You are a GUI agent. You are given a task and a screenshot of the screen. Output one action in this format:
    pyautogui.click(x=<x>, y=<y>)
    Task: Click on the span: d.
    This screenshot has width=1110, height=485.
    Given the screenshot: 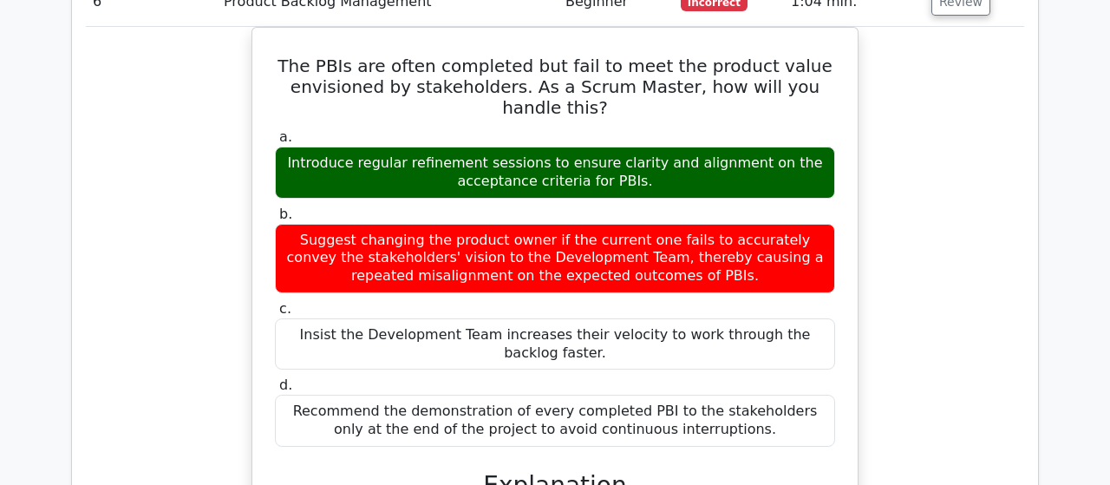 What is the action you would take?
    pyautogui.click(x=285, y=384)
    